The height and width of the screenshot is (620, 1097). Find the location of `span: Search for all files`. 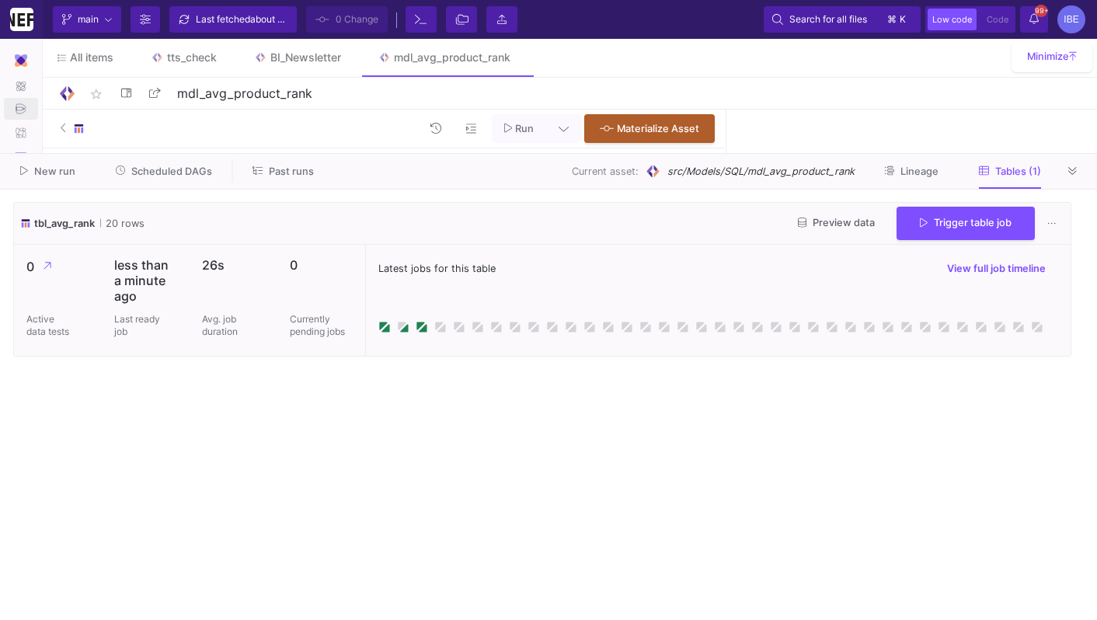

span: Search for all files is located at coordinates (828, 19).